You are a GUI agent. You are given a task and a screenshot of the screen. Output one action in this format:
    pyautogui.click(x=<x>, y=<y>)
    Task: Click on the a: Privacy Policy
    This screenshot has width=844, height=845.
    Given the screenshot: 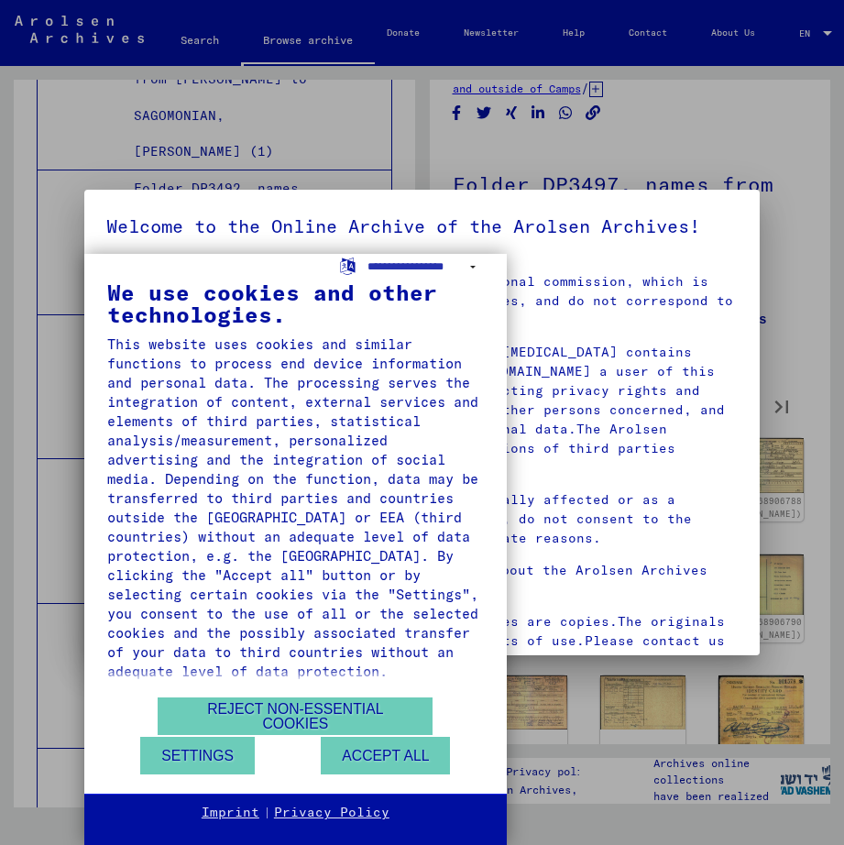 What is the action you would take?
    pyautogui.click(x=332, y=813)
    